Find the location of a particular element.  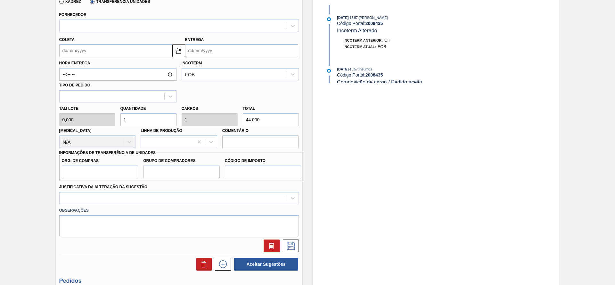

div: Excluir Sugestão is located at coordinates (270, 246).